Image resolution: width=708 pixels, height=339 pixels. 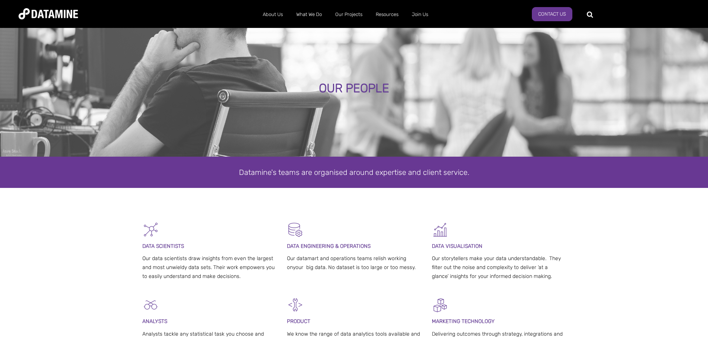 What do you see at coordinates (151, 305) in the screenshot?
I see `img: Analysts` at bounding box center [151, 305].